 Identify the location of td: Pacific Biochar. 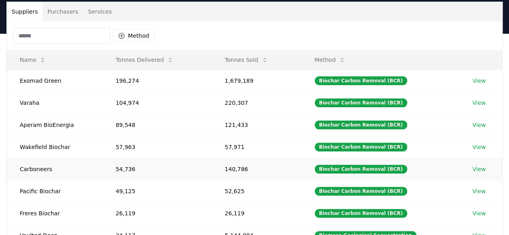
(55, 191).